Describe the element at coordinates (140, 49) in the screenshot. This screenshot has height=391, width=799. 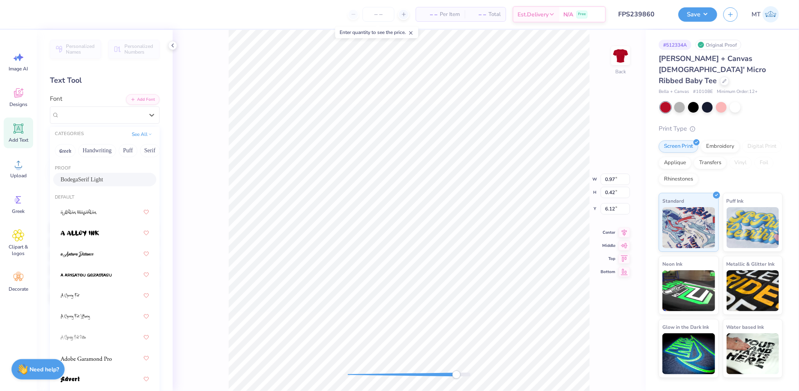
I see `span: Personalized Numbers` at that location.